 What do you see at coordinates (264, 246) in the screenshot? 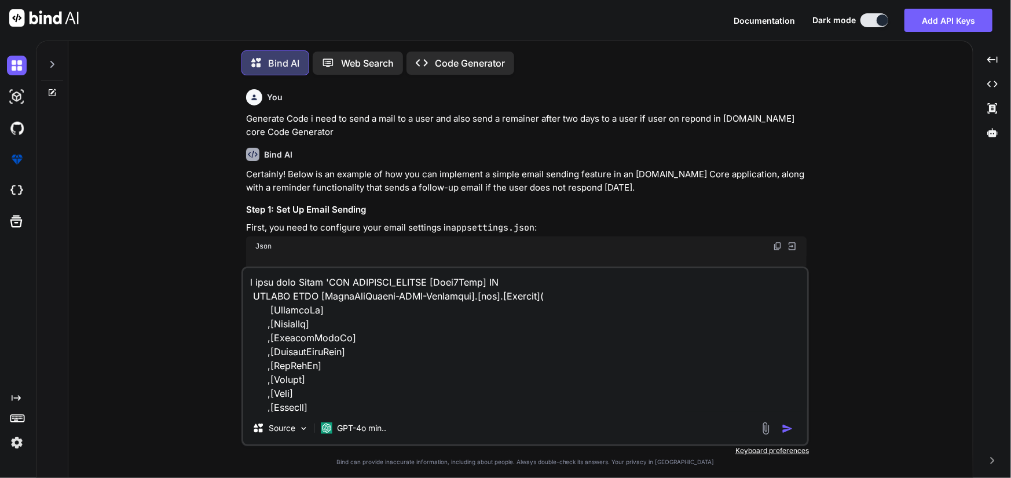
I see `span: Json` at bounding box center [264, 246].